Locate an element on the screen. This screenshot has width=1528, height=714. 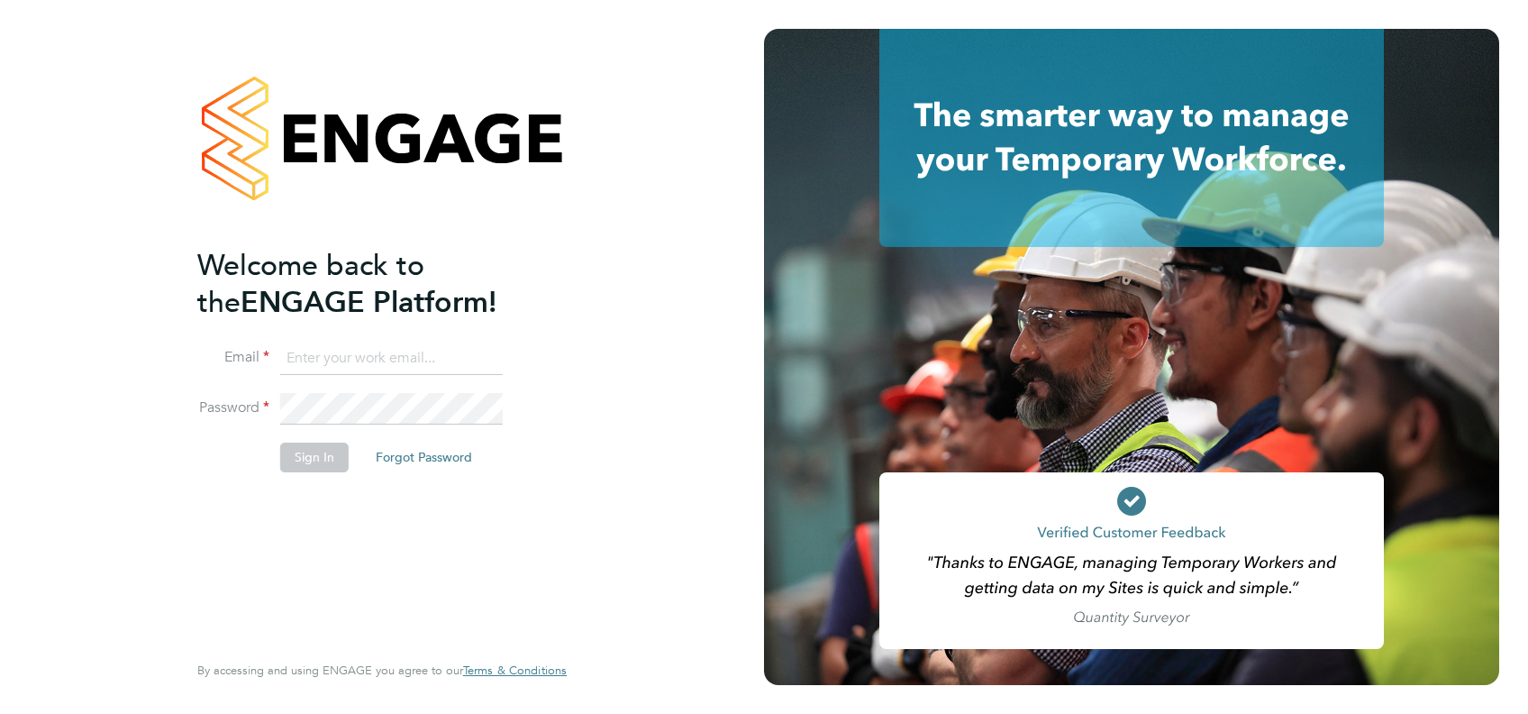
input: Enter your work email... is located at coordinates (391, 359).